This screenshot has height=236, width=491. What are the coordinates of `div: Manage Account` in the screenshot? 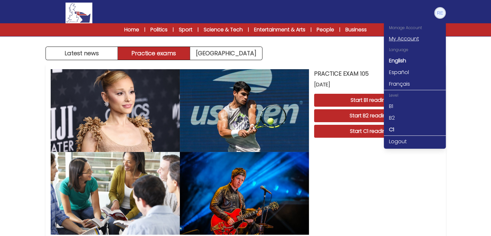 It's located at (415, 28).